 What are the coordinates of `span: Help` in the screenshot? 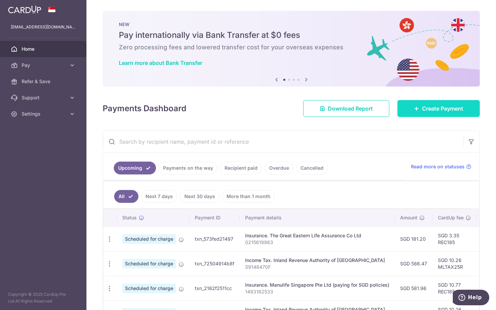 It's located at (22, 8).